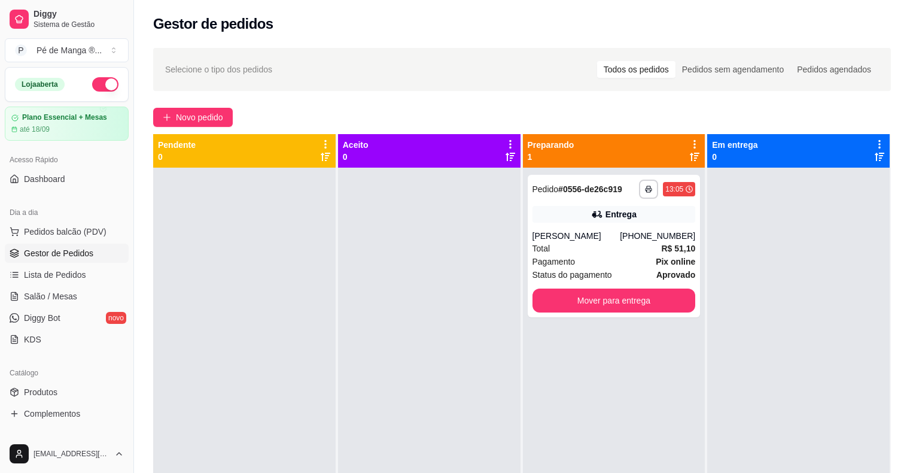 Image resolution: width=910 pixels, height=473 pixels. Describe the element at coordinates (176, 145) in the screenshot. I see `p: Pendente` at that location.